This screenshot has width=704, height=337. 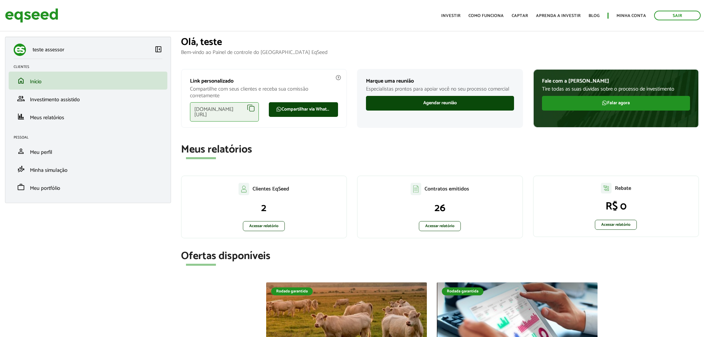 I want to click on span: group, so click(x=21, y=98).